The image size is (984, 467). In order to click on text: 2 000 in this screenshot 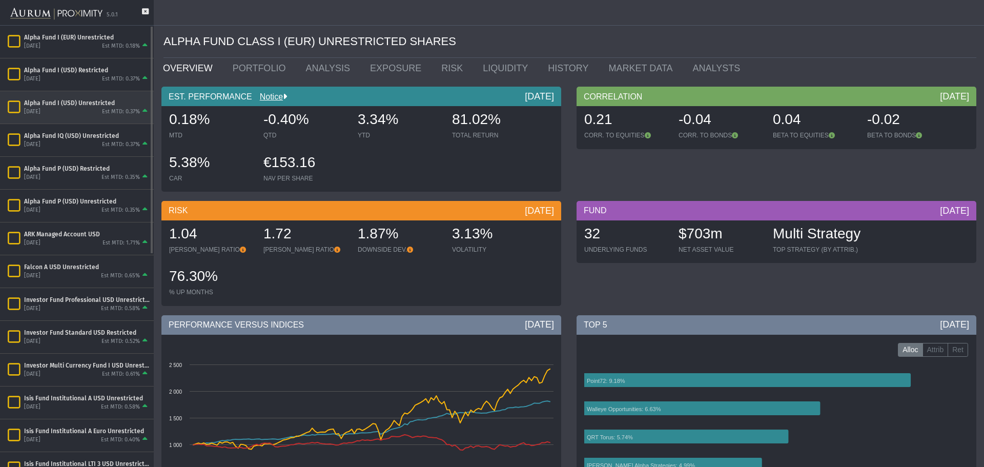, I will do `click(175, 391)`.